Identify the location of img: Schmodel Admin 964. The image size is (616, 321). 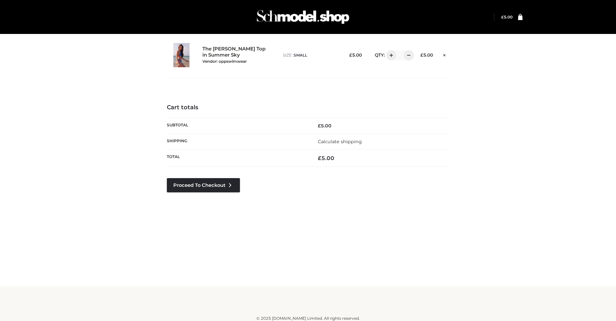
(303, 17).